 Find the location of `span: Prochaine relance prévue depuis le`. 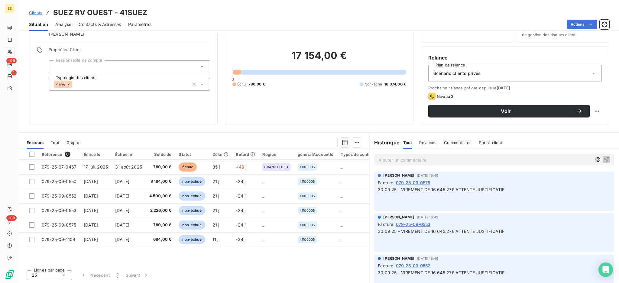

span: Prochaine relance prévue depuis le is located at coordinates (515, 88).